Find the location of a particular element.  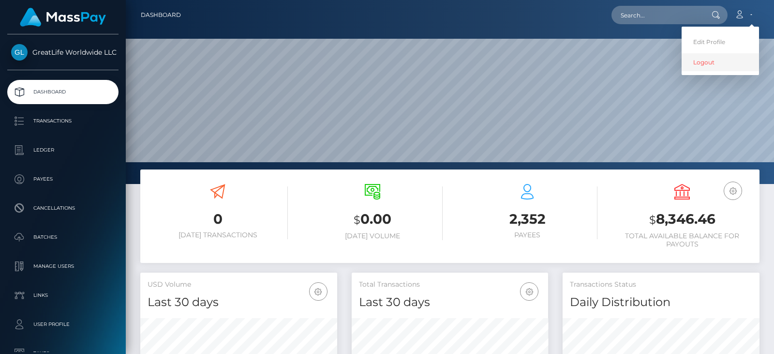

h3: 0 is located at coordinates (218, 219).